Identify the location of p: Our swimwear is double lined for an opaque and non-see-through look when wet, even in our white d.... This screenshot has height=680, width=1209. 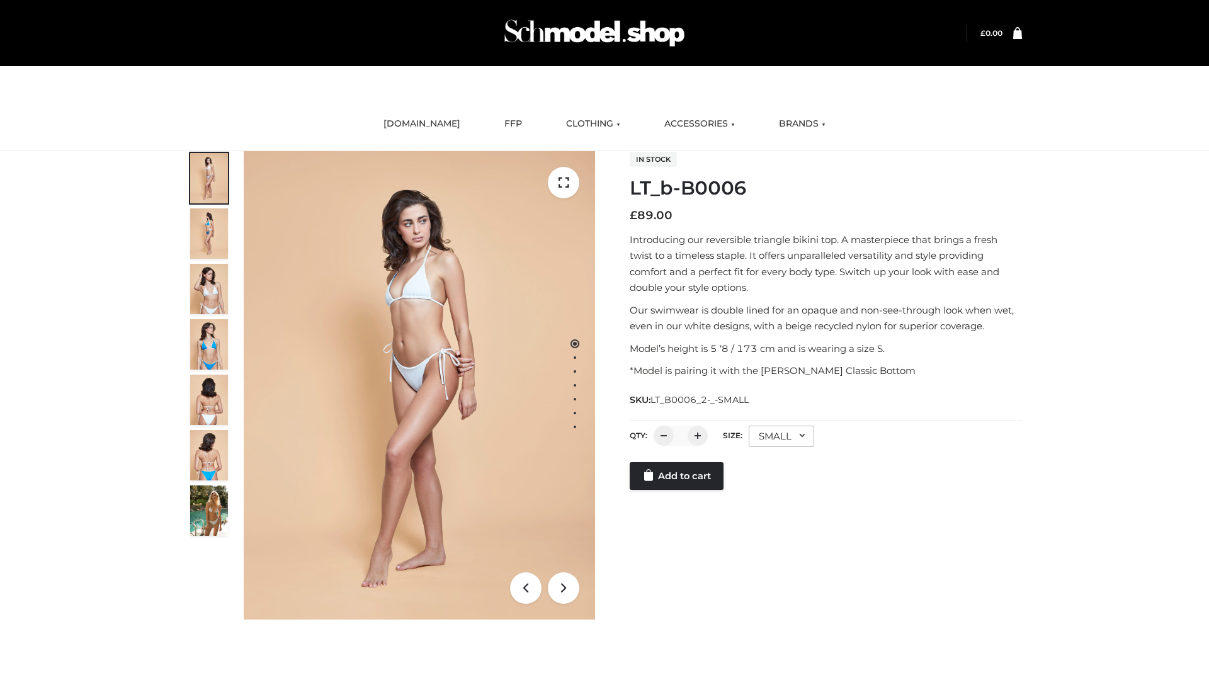
(826, 318).